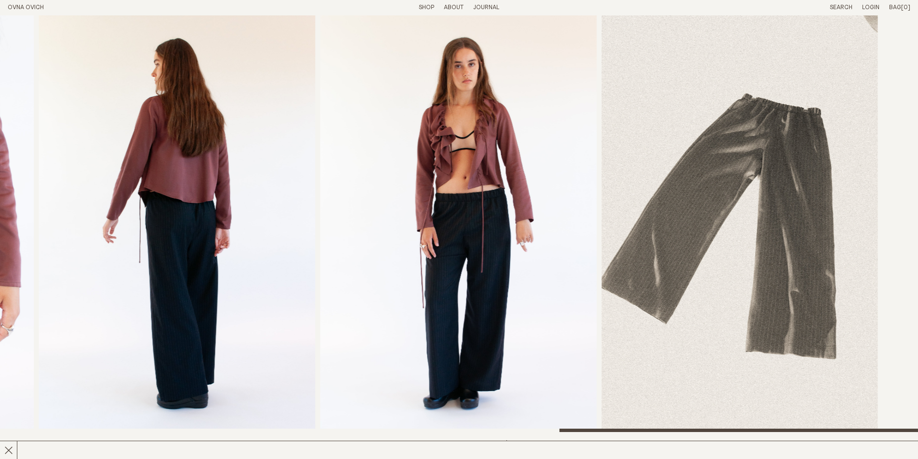 Image resolution: width=918 pixels, height=459 pixels. Describe the element at coordinates (453, 8) in the screenshot. I see `summary: About` at that location.